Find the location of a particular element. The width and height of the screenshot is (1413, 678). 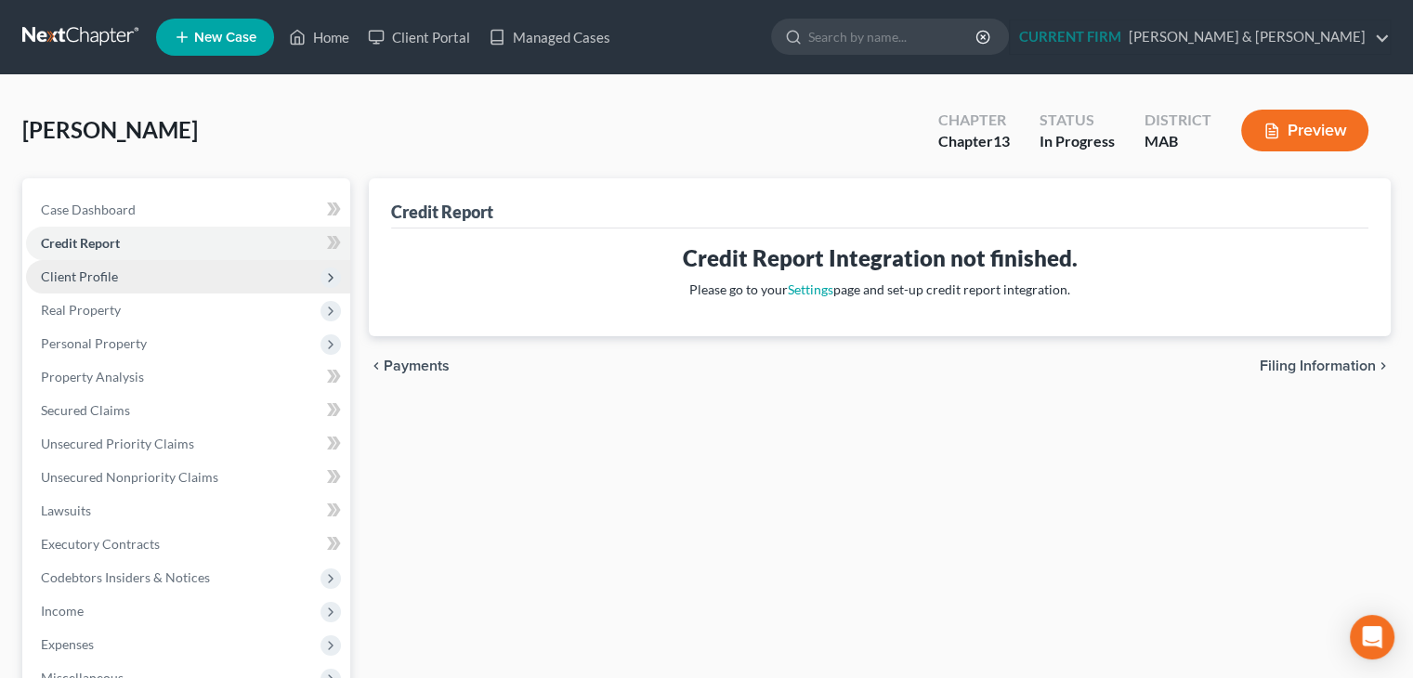

span: Case Dashboard is located at coordinates (88, 209).